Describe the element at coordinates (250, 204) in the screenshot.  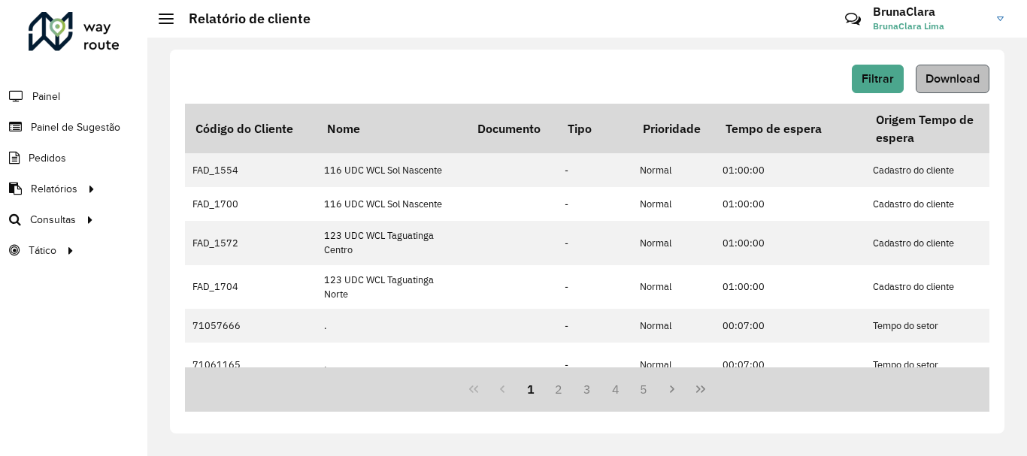
I see `td: FAD_1700` at that location.